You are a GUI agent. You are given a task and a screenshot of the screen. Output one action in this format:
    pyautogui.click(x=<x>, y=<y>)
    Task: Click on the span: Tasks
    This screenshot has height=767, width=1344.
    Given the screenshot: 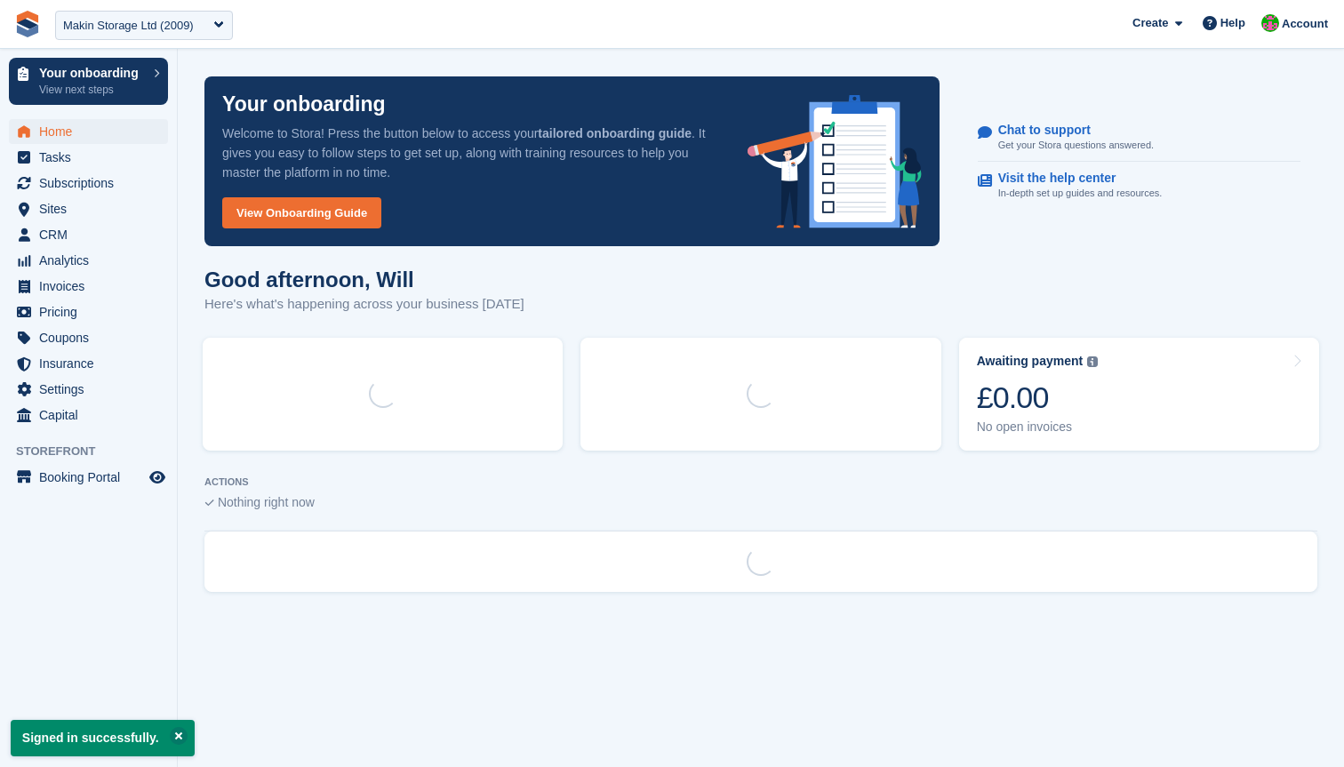 What is the action you would take?
    pyautogui.click(x=92, y=157)
    